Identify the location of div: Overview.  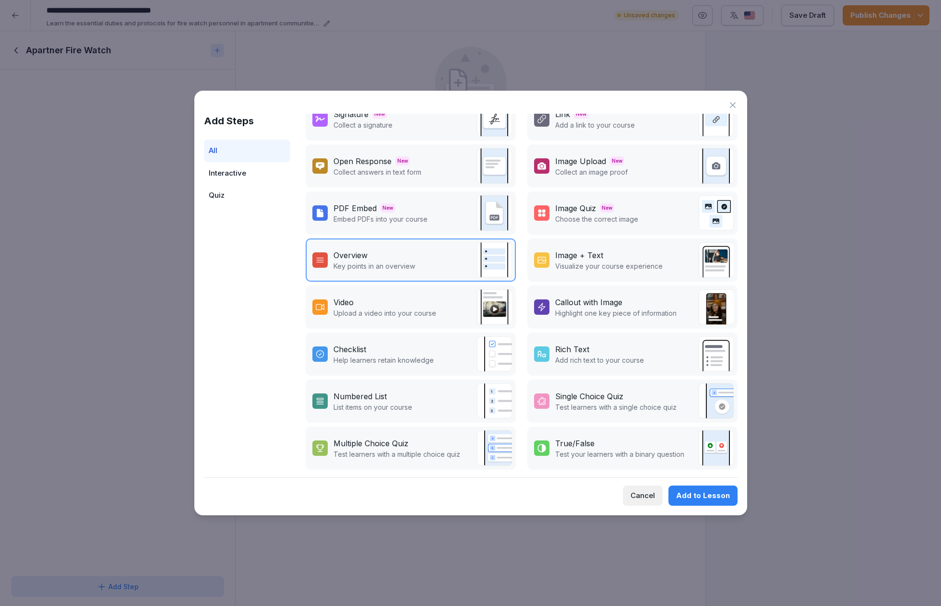
(350, 255).